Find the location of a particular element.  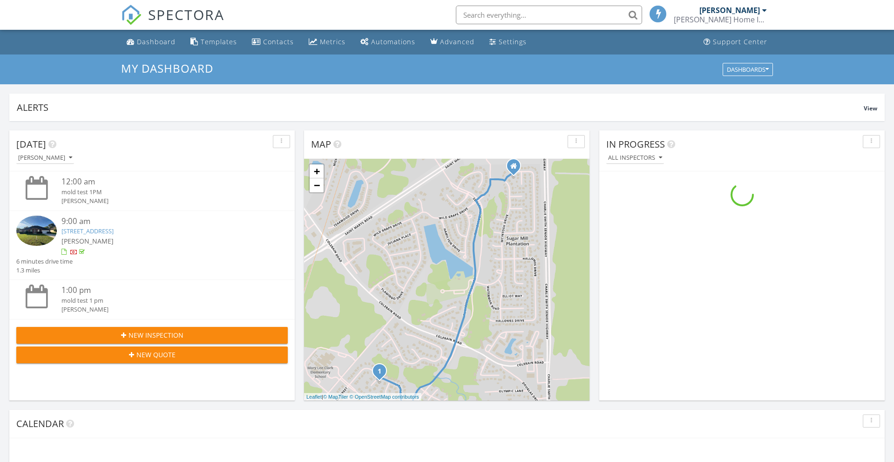

img: 9551239%2Fcover_photos%2FfXejKiVam7hqV2Ky1MF8%2Fsmall.jpg is located at coordinates (36, 230).